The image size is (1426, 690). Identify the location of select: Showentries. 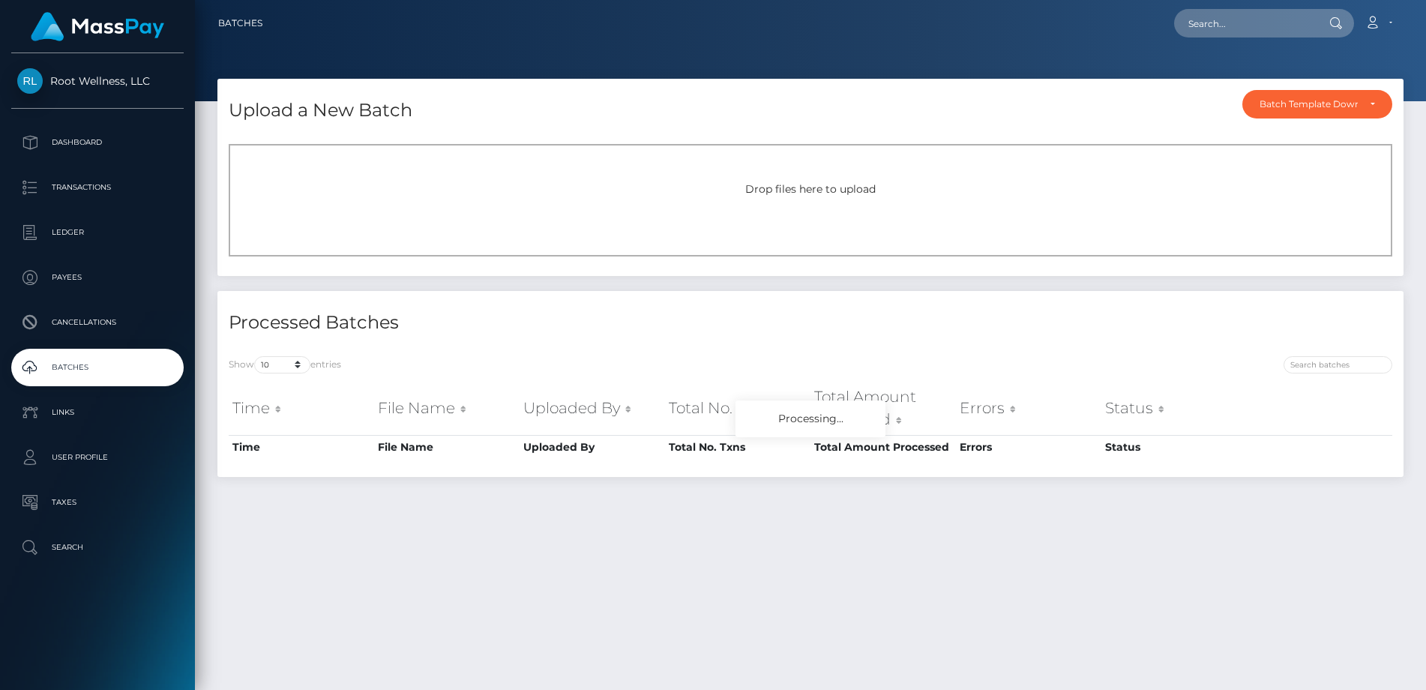
(282, 364).